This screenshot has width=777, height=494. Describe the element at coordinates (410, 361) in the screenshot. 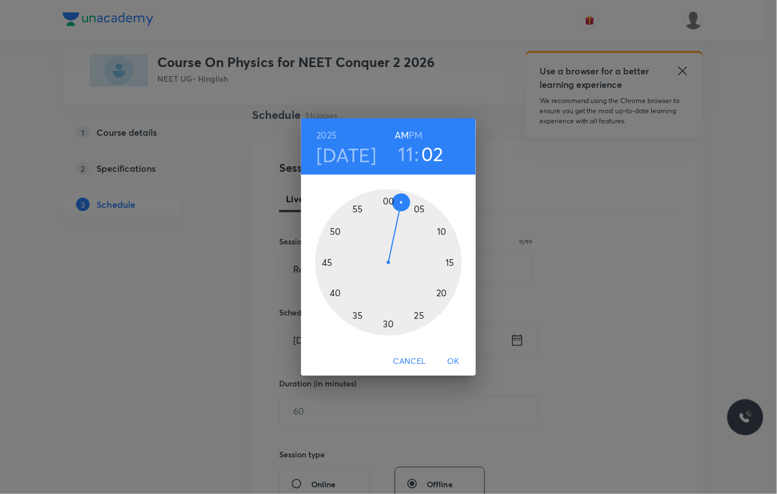

I see `button: Cancel` at that location.